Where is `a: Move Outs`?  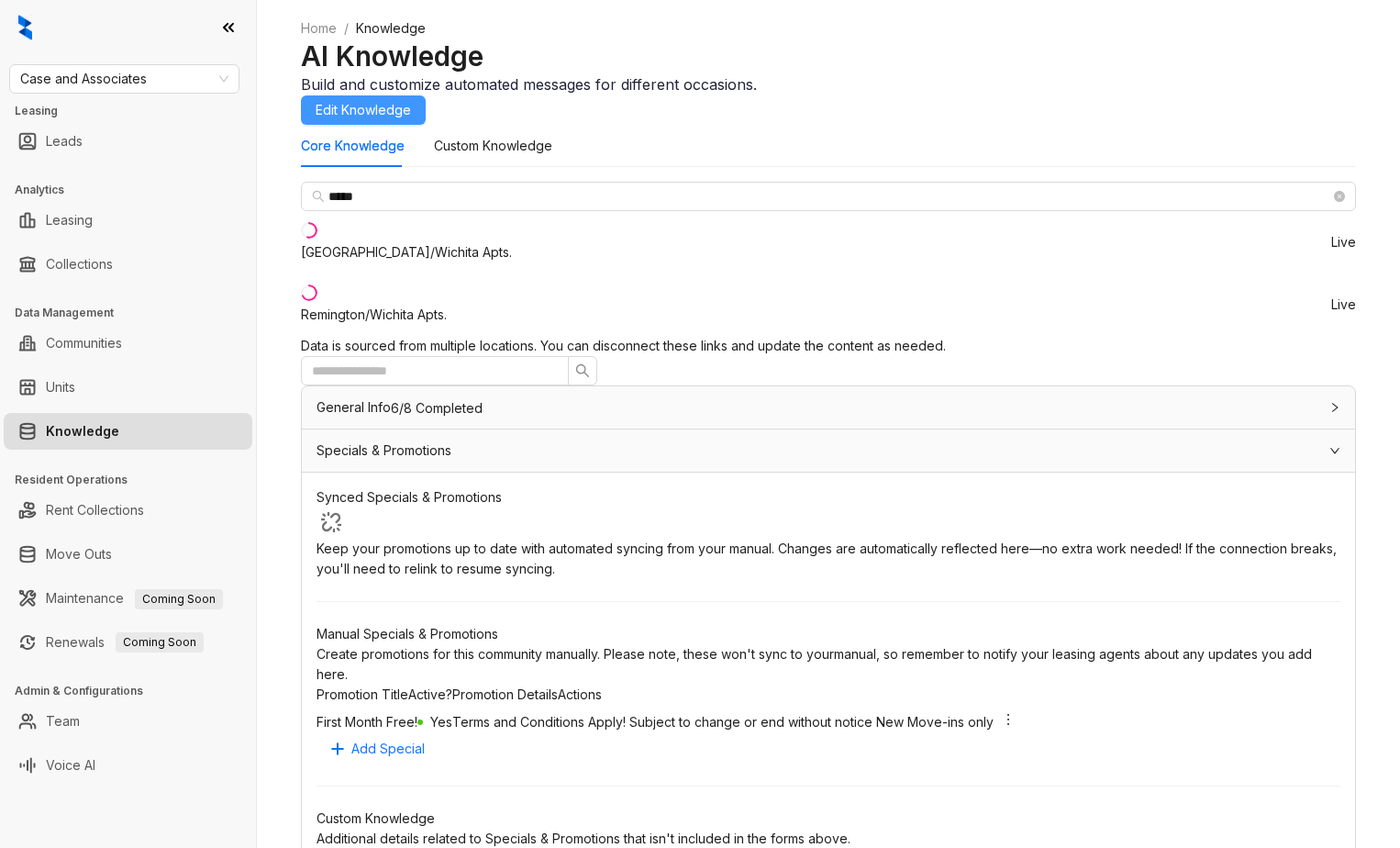
a: Move Outs is located at coordinates (79, 554).